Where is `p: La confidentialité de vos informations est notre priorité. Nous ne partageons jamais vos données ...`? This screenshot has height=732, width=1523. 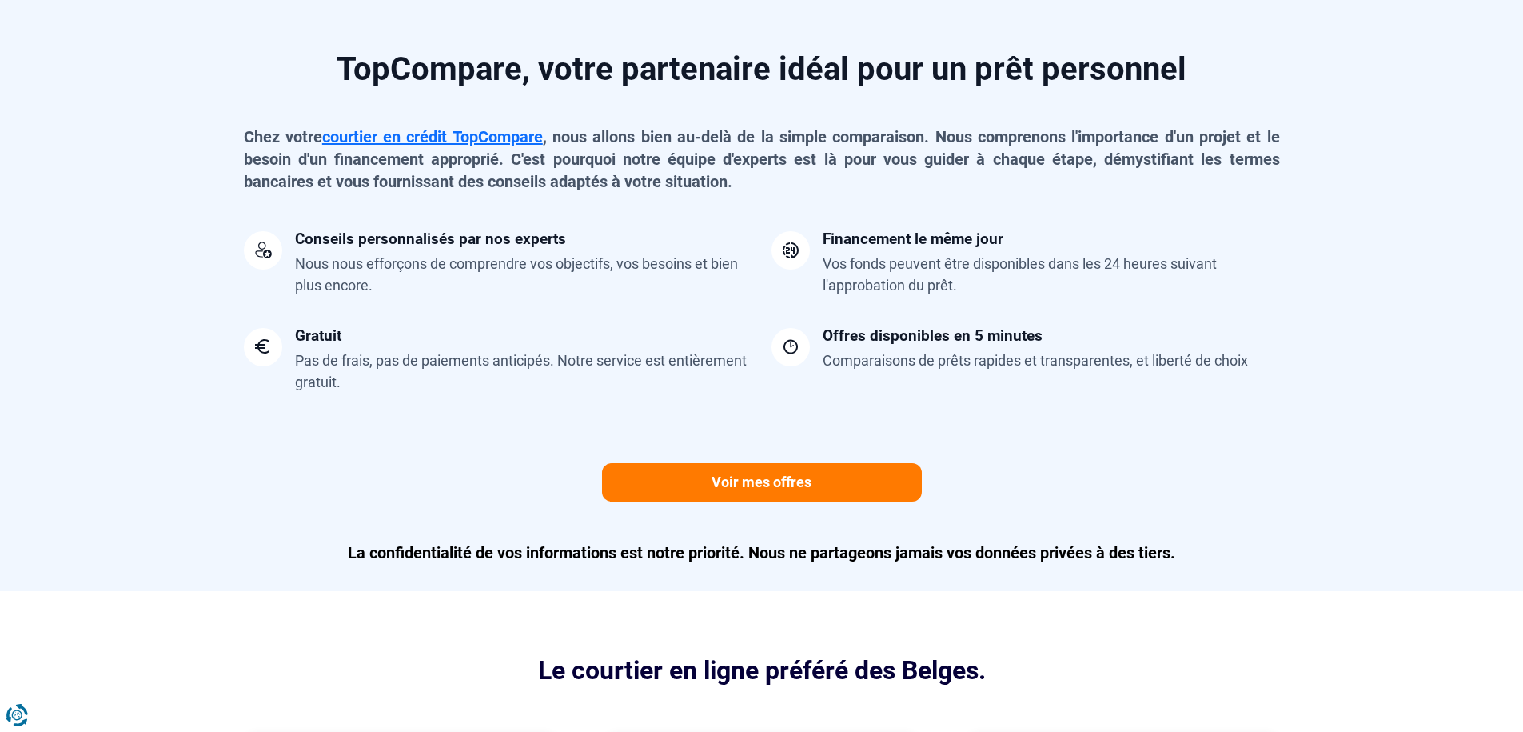 p: La confidentialité de vos informations est notre priorité. Nous ne partageons jamais vos données ... is located at coordinates (762, 553).